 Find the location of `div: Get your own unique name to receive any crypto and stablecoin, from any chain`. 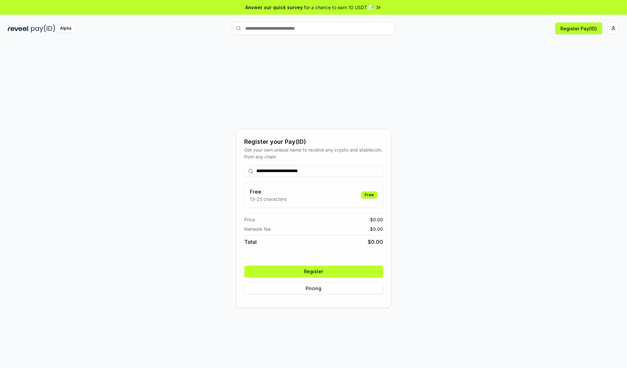

div: Get your own unique name to receive any crypto and stablecoin, from any chain is located at coordinates (313, 153).